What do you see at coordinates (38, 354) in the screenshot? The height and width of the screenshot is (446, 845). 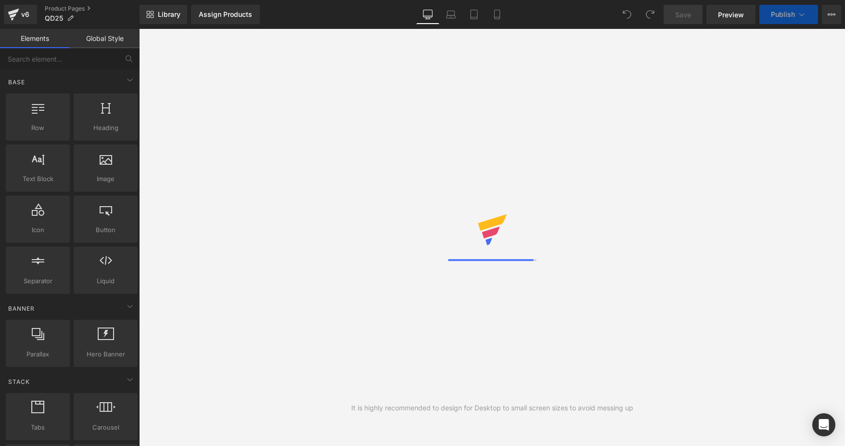 I see `span: Parallax` at bounding box center [38, 354].